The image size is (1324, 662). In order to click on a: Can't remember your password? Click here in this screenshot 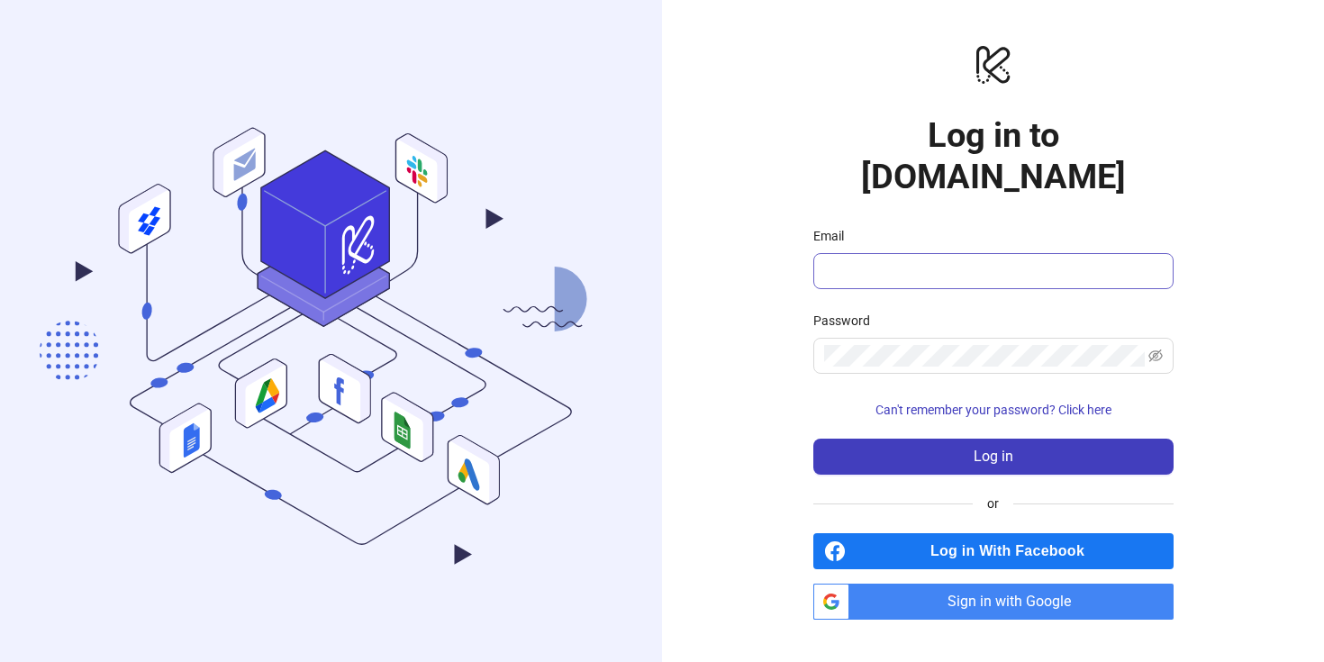, I will do `click(993, 410)`.